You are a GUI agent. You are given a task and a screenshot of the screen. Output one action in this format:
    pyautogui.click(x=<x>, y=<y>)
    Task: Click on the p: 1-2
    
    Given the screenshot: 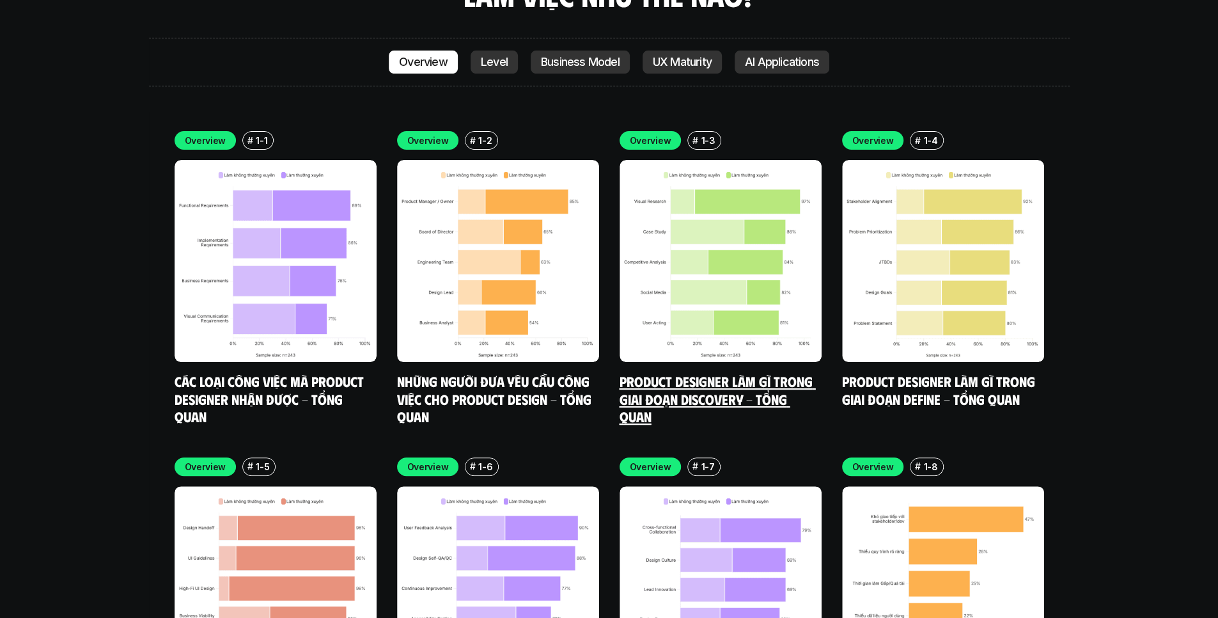 What is the action you would take?
    pyautogui.click(x=485, y=140)
    